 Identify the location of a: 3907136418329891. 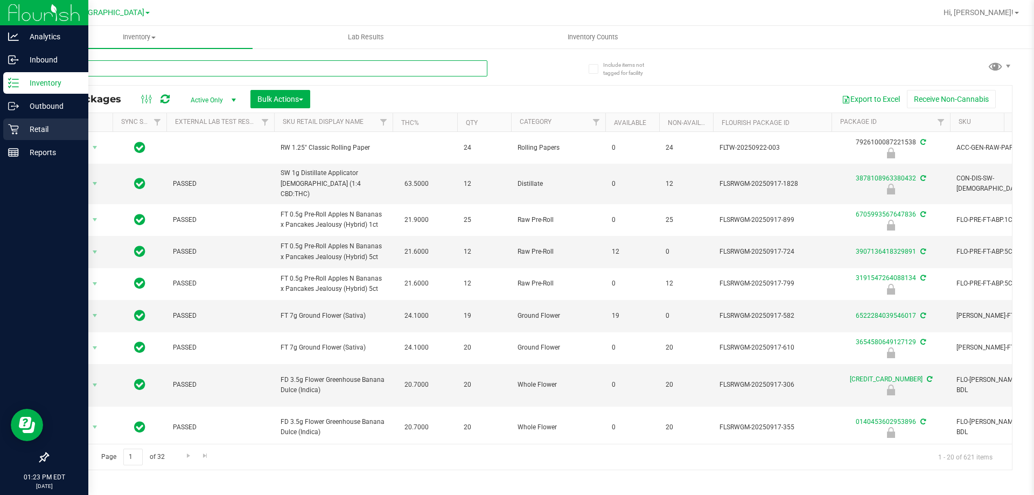
(886, 252).